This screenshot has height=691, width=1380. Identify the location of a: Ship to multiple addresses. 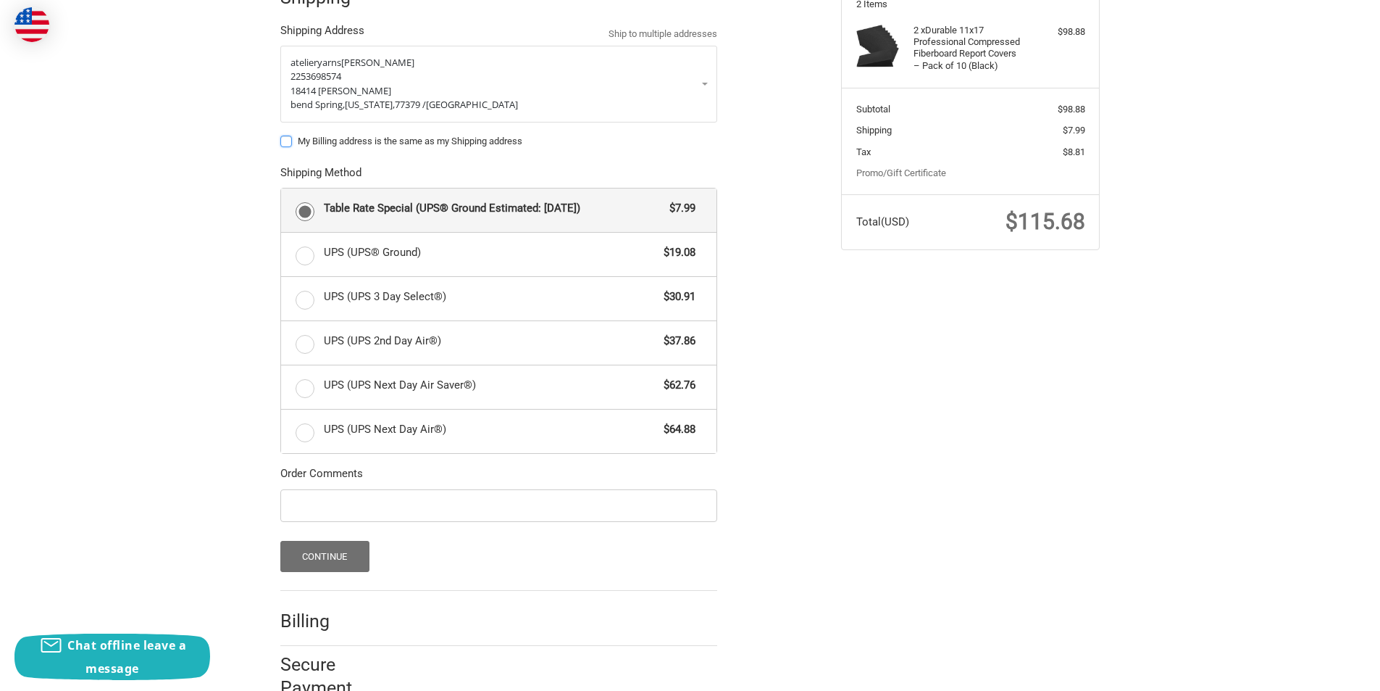
(663, 34).